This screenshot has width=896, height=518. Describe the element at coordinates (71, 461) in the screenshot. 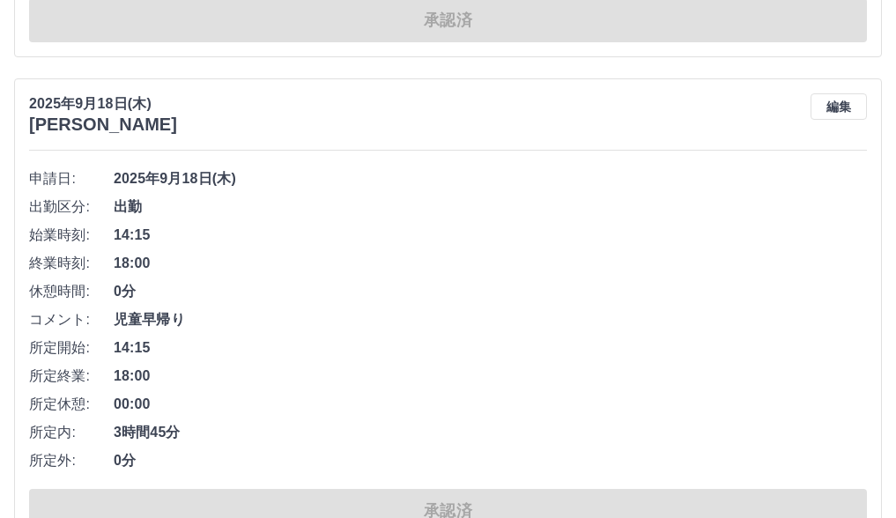

I see `span: 所定外:` at that location.